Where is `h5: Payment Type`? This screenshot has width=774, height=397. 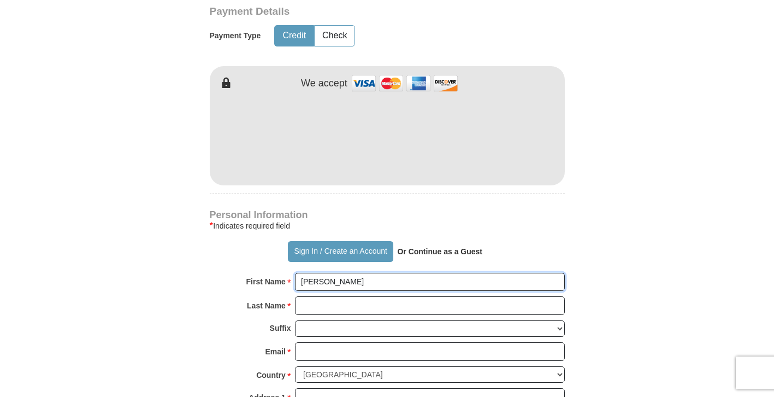
h5: Payment Type is located at coordinates (236, 36).